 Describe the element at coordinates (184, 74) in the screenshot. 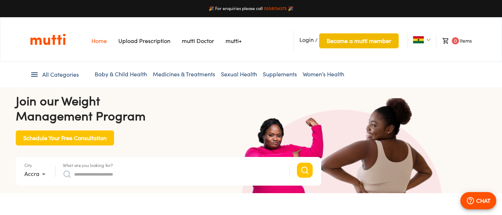

I see `a: Medicines & Treatments` at that location.